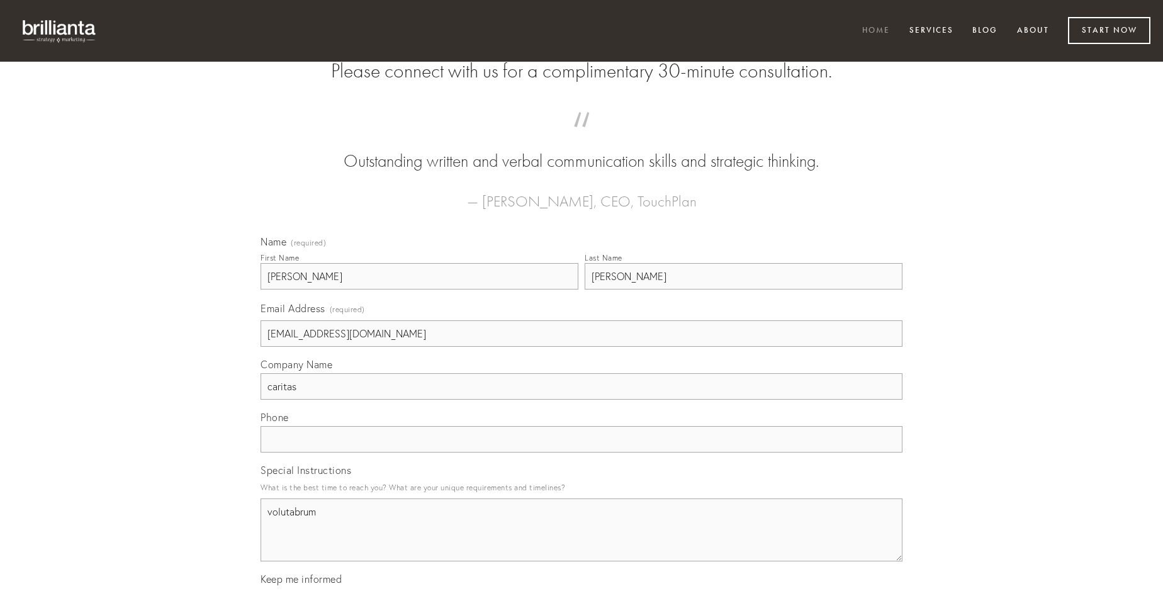 This screenshot has height=591, width=1163. I want to click on img: brillianta - research, strategy, marketing, so click(60, 31).